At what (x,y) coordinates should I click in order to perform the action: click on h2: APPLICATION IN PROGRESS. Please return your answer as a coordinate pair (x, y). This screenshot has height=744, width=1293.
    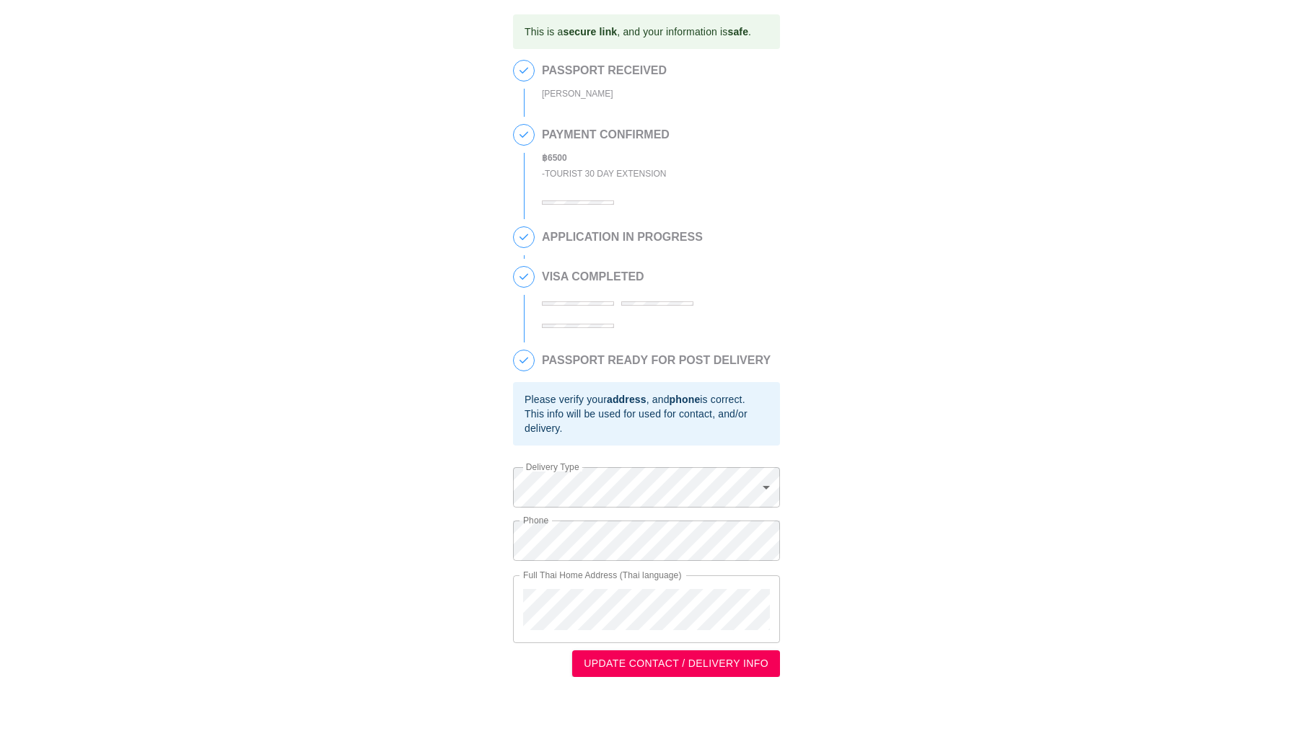
    Looking at the image, I should click on (622, 237).